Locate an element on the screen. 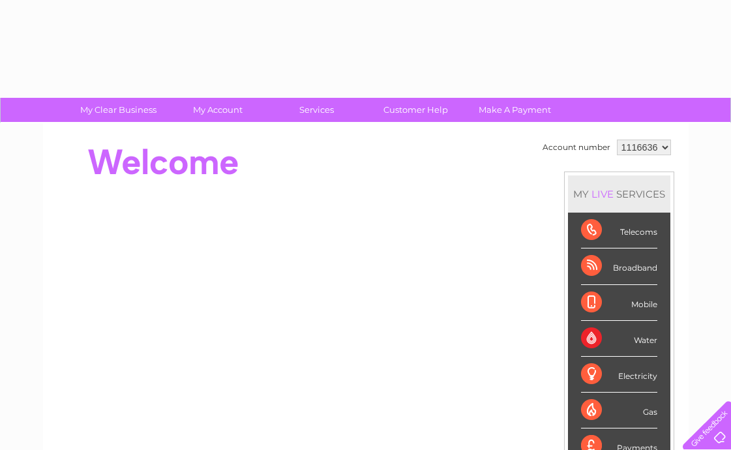  a: Services is located at coordinates (316, 110).